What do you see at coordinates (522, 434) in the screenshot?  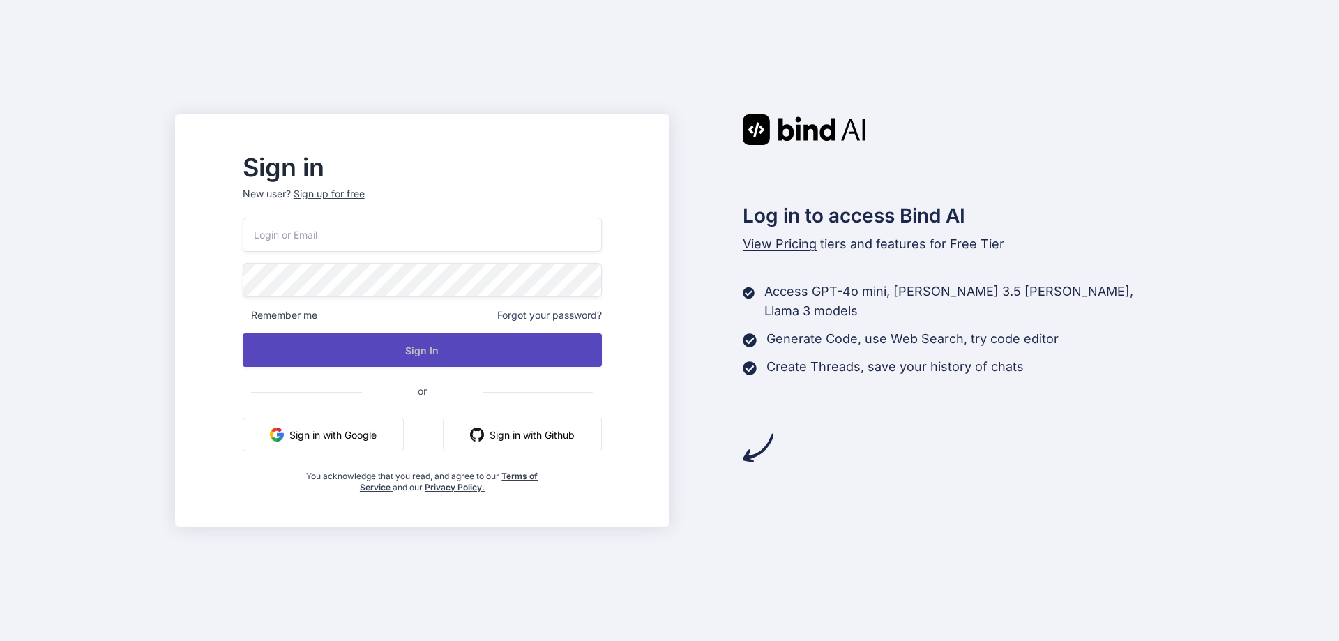 I see `button: Sign in with Github` at bounding box center [522, 434].